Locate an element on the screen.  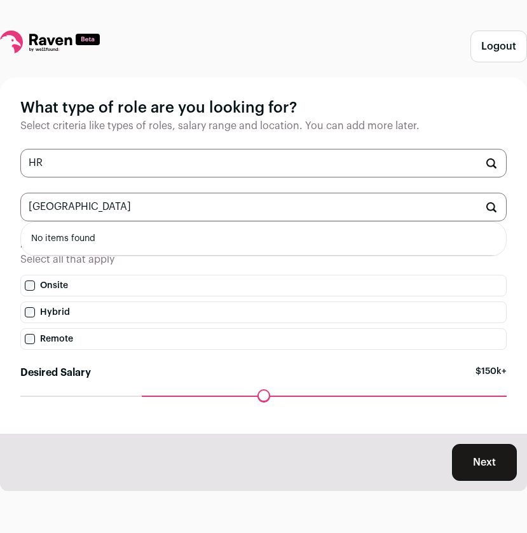
button: Next is located at coordinates (485, 463).